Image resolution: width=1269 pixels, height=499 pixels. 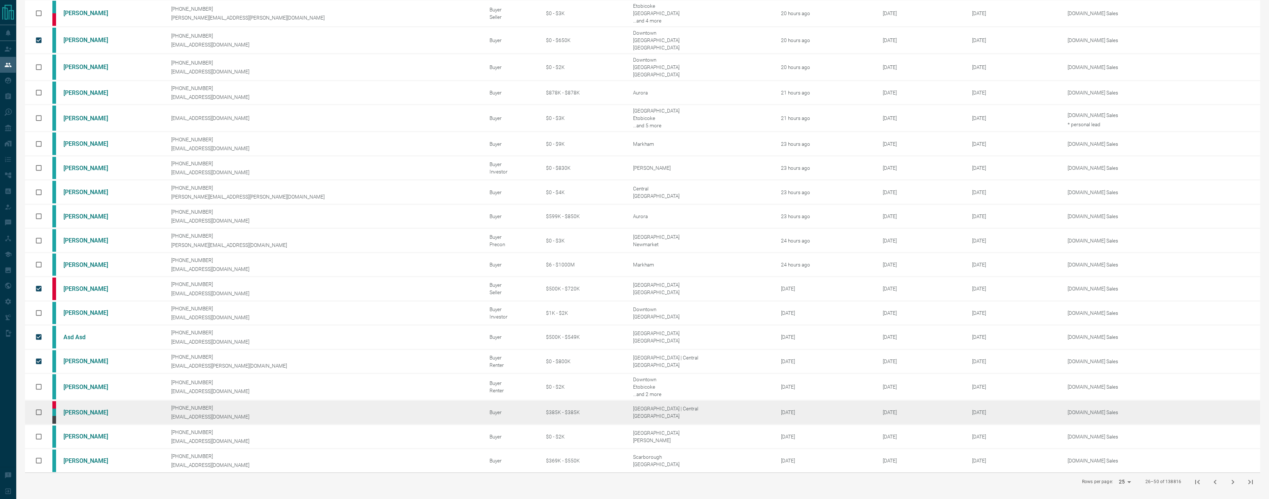 I want to click on div: West End, Midtown | Central, Toronto, Mississauga, so click(x=701, y=21).